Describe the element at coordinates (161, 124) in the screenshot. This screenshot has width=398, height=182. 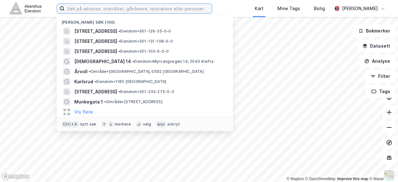
I see `div: esc` at that location.